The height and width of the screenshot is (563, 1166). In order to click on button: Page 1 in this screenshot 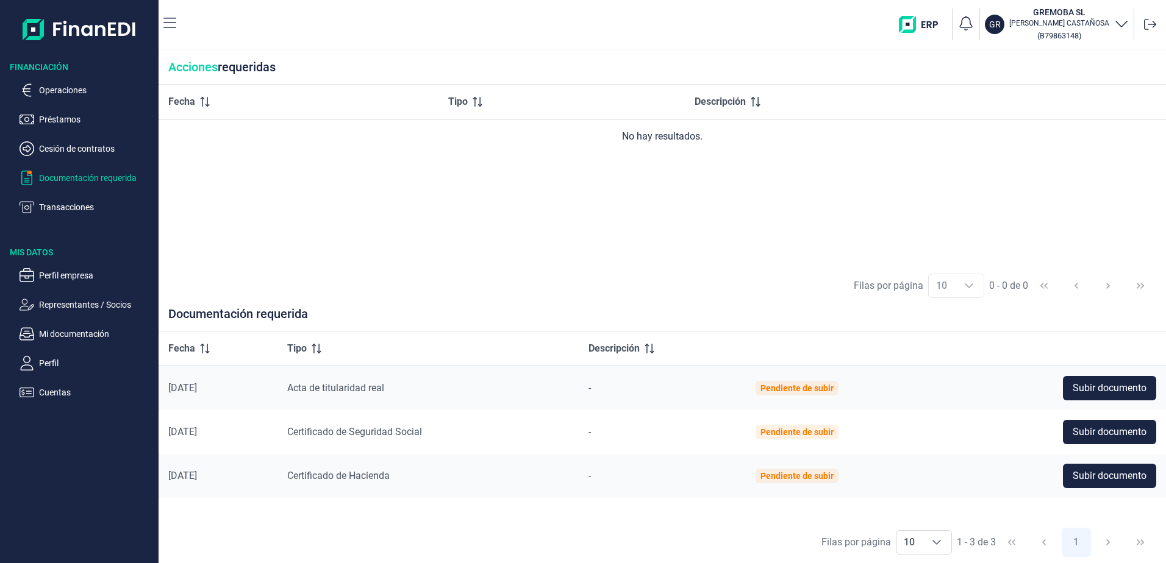, I will do `click(1076, 543)`.